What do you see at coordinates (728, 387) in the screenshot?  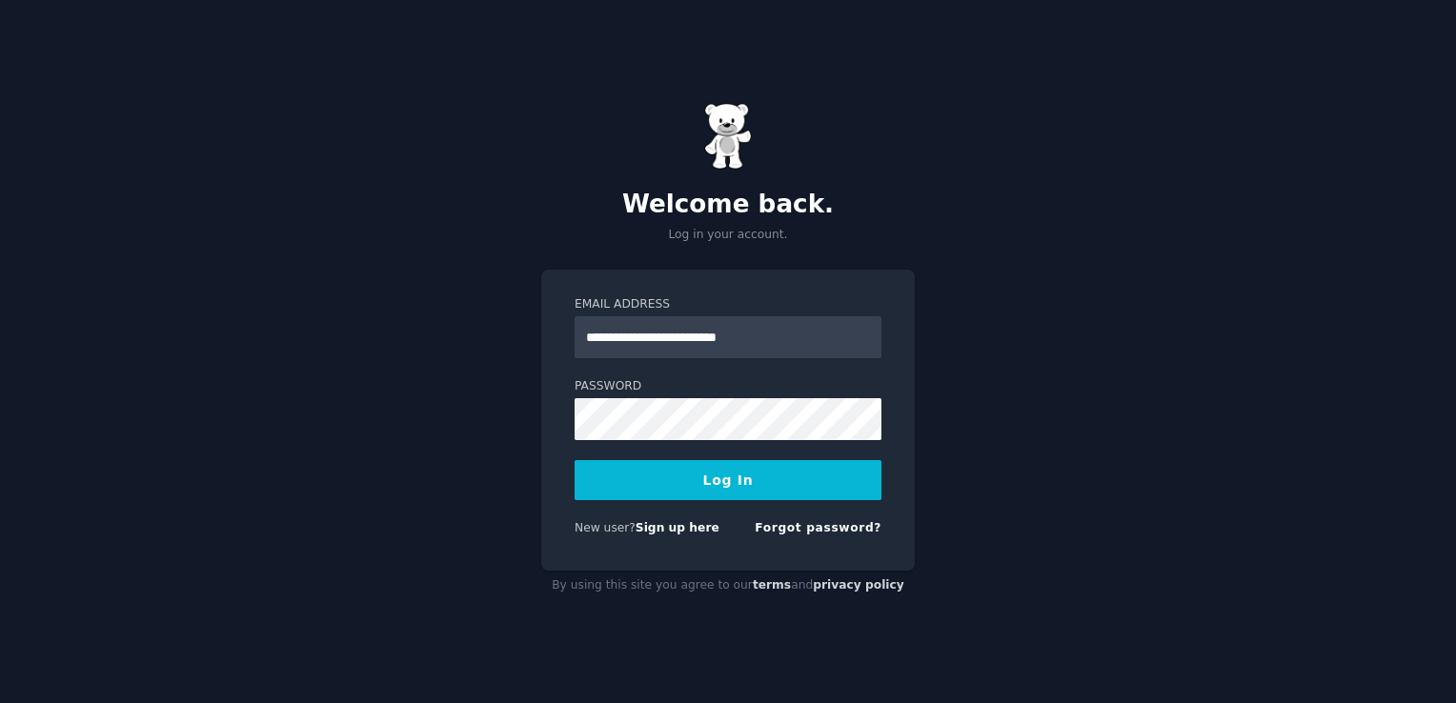 I see `label: Password` at bounding box center [728, 387].